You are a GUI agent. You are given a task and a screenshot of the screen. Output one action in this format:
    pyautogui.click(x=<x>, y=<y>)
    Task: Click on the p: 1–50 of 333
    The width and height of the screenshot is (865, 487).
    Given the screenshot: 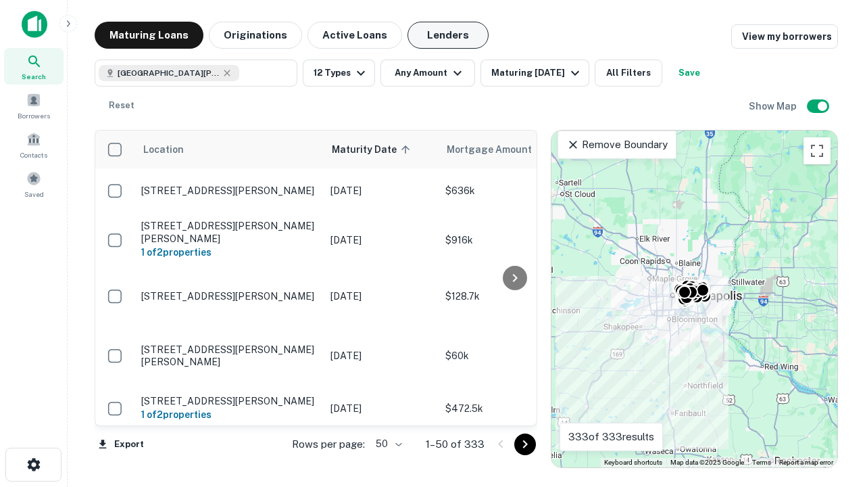 What is the action you would take?
    pyautogui.click(x=455, y=444)
    